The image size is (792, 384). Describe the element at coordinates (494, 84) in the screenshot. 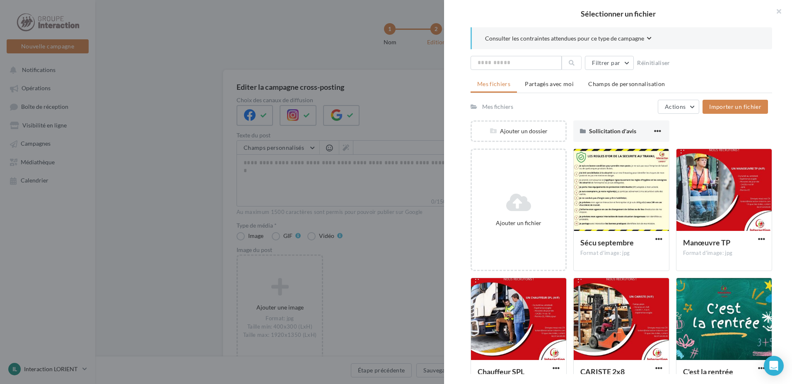

I see `span: Mes fichiers` at that location.